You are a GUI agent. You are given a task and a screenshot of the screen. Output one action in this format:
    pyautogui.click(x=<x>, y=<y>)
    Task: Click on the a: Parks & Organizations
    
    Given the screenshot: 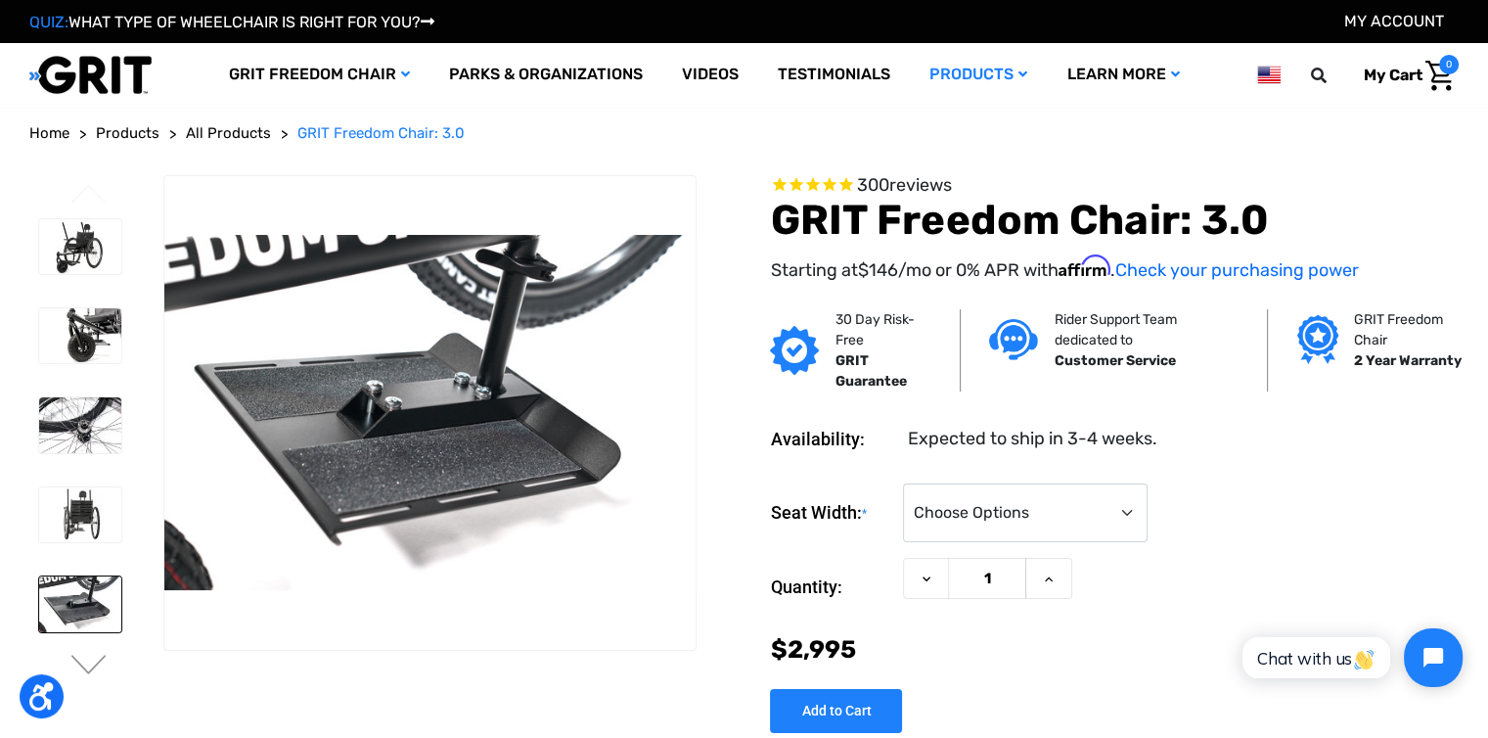 What is the action you would take?
    pyautogui.click(x=546, y=74)
    